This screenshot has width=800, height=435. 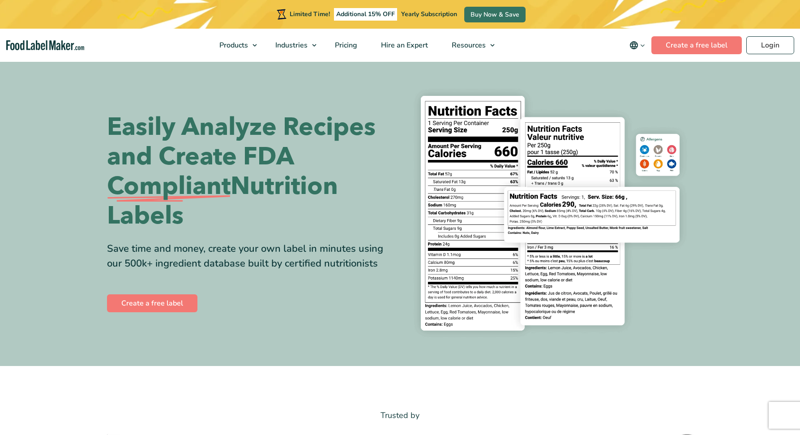 What do you see at coordinates (250, 172) in the screenshot?
I see `h1: Easily Analyze Recipes and Create FDA Nutrition Labels` at bounding box center [250, 172].